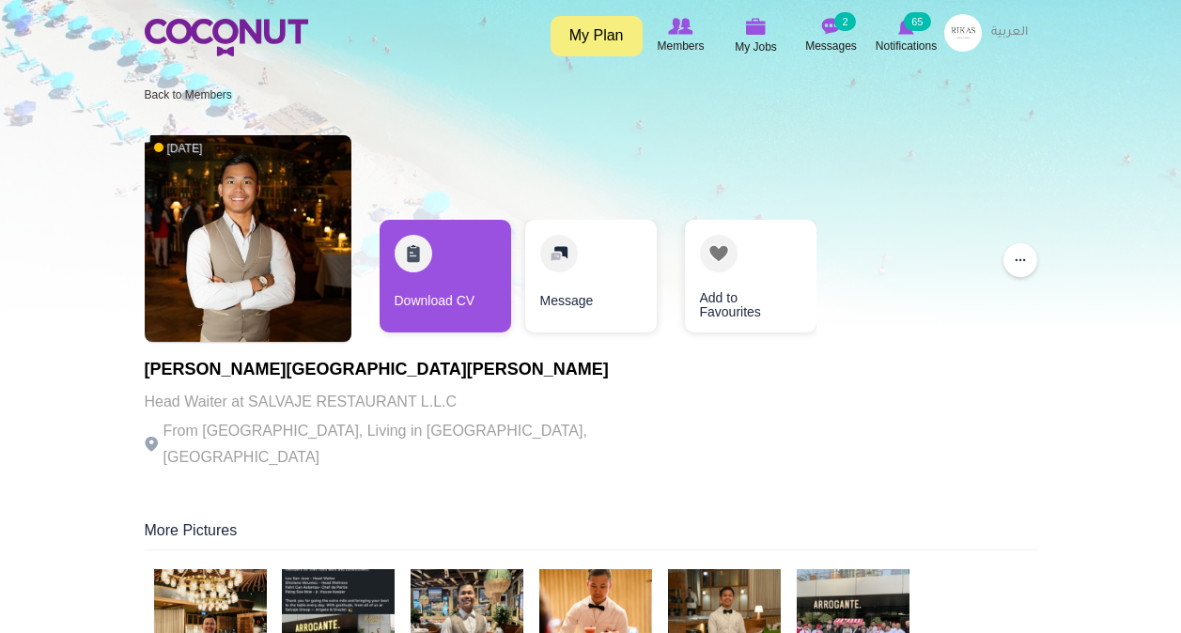 This screenshot has width=1181, height=633. What do you see at coordinates (751, 276) in the screenshot?
I see `a: Add to Favourites` at bounding box center [751, 276].